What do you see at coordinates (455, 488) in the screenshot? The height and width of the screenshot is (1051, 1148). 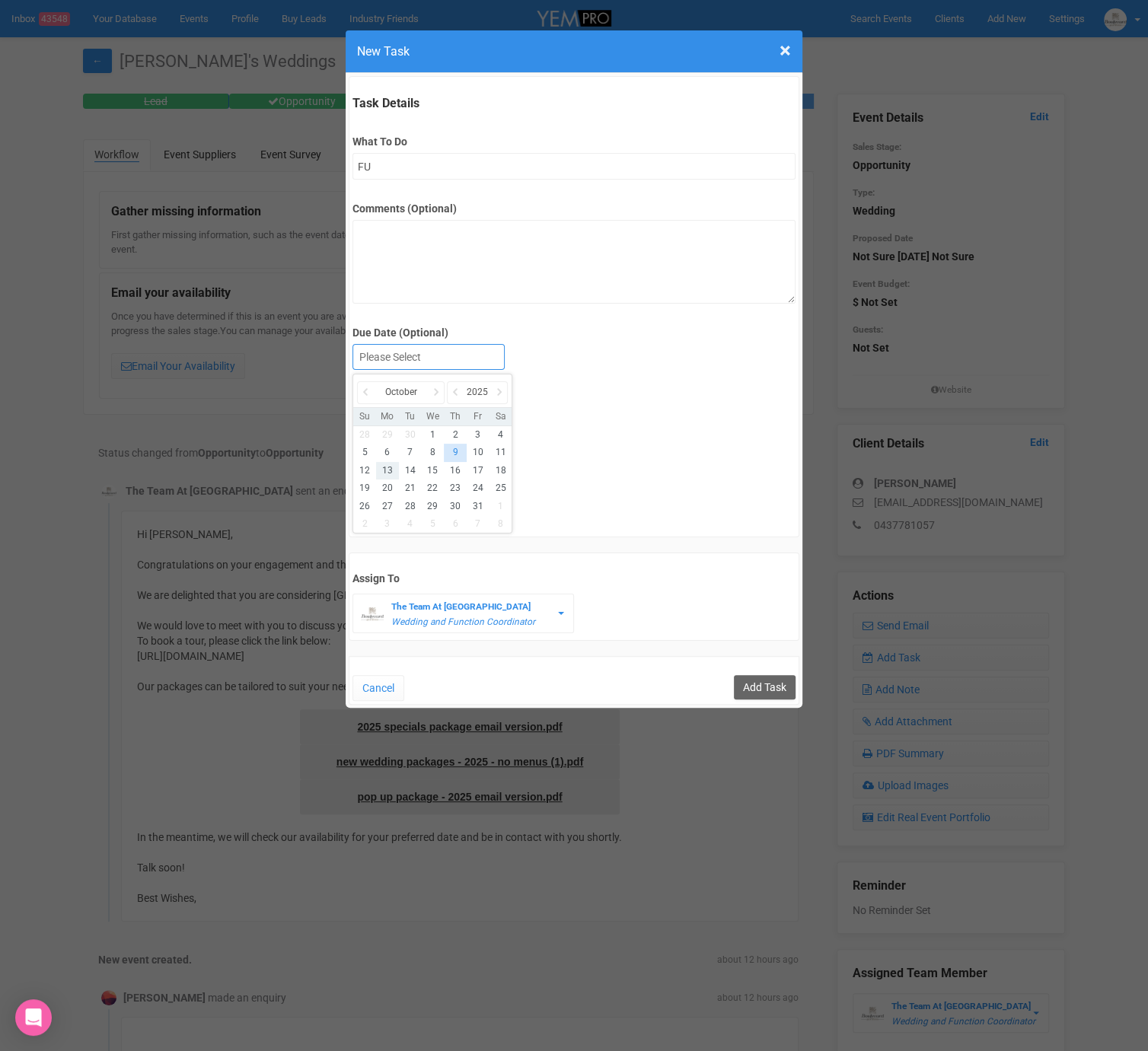 I see `li: 23` at bounding box center [455, 488].